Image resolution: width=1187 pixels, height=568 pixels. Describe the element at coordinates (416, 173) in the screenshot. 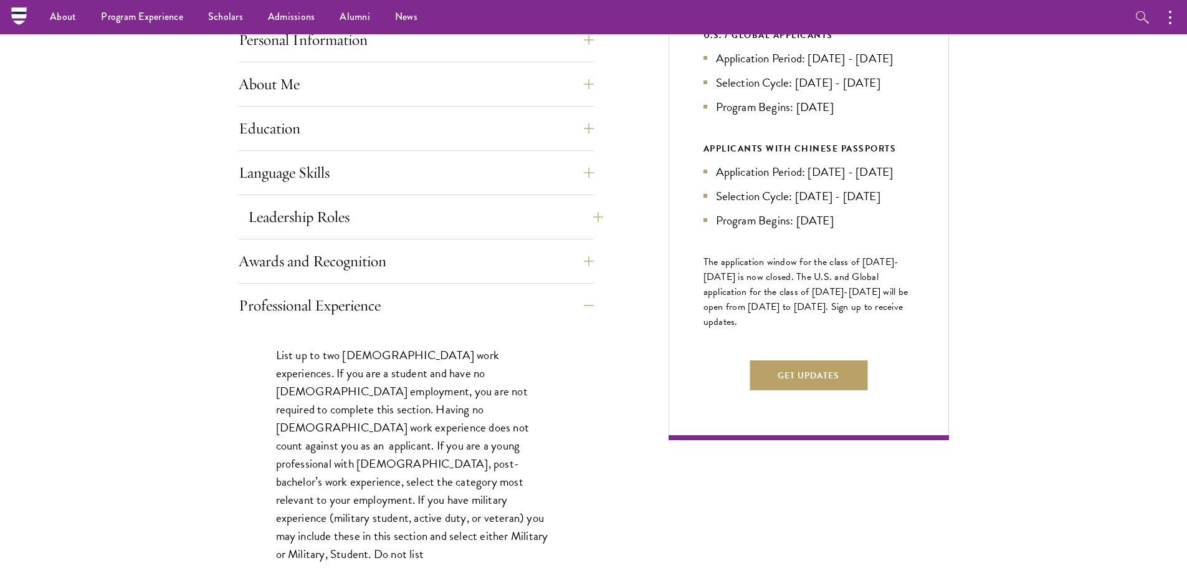

I see `button: Language Skills` at that location.